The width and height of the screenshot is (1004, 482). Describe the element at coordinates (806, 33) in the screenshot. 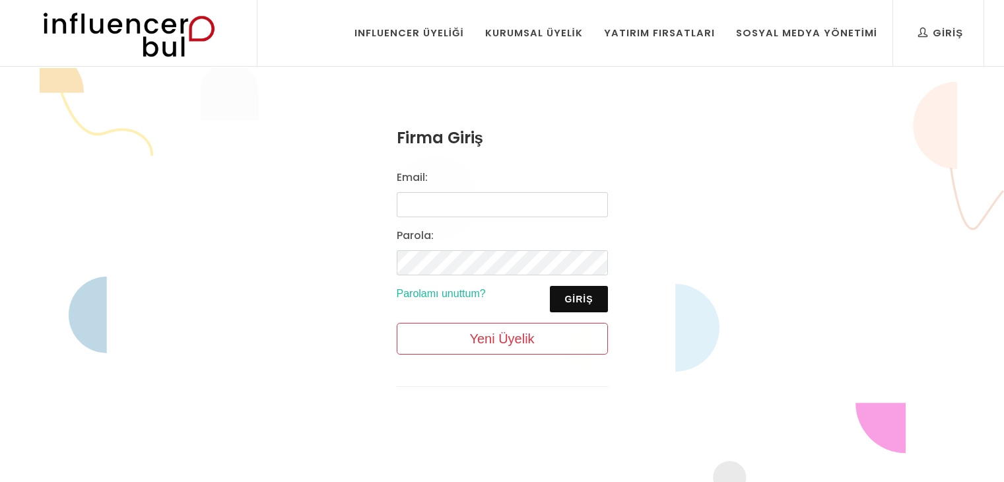

I see `div: Sosyal Medya Yönetimi` at that location.